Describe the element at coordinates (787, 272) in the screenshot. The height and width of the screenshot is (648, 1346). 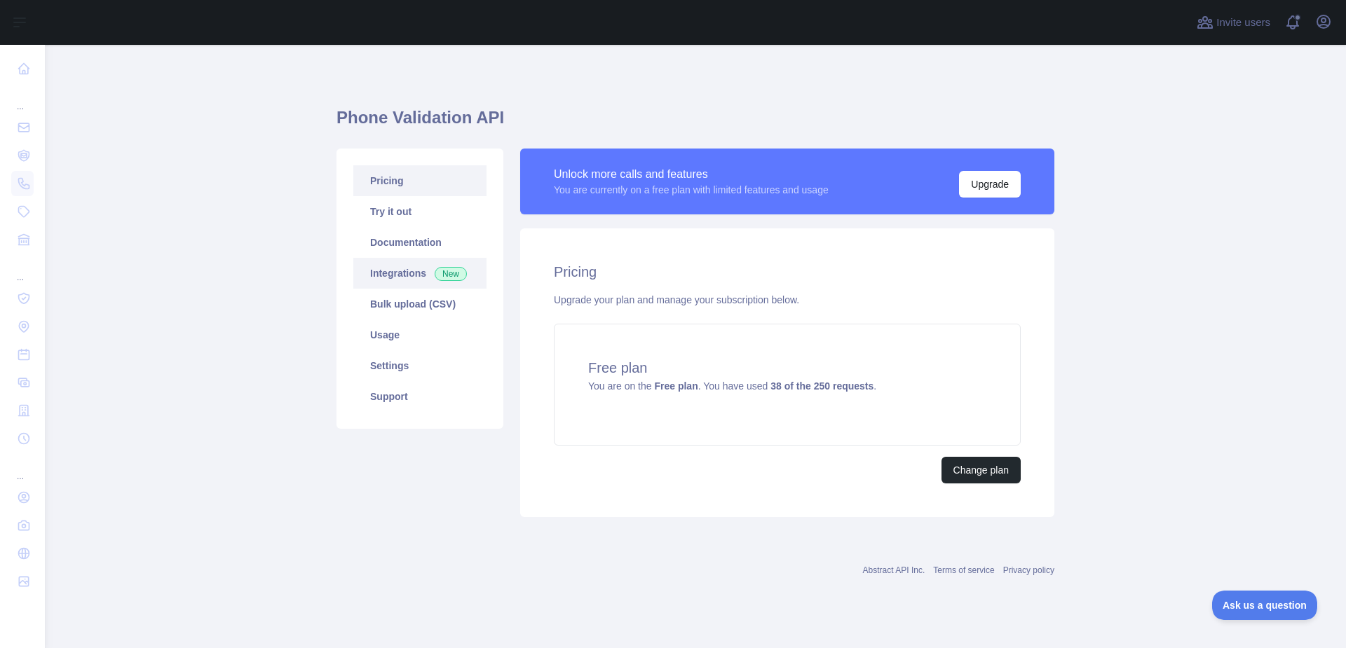
I see `h2: Pricing` at that location.